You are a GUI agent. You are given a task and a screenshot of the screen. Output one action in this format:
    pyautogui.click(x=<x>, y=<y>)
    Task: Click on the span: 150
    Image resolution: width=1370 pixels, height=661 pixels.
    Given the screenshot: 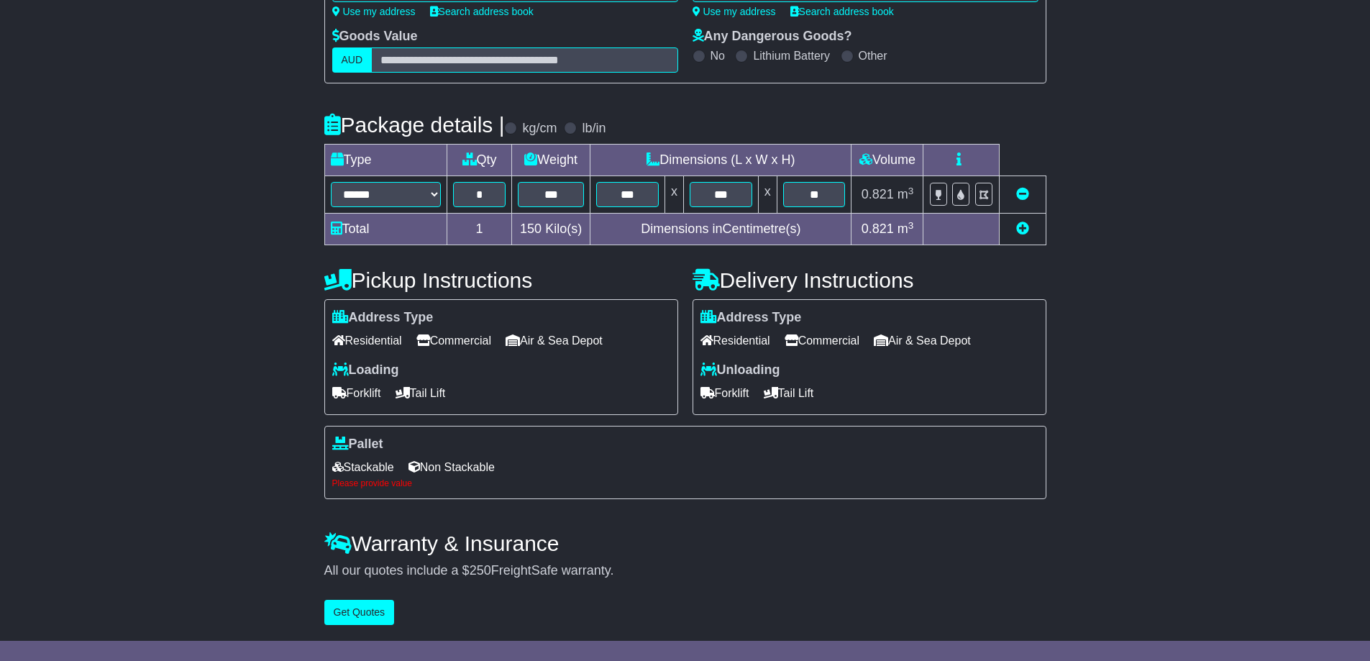 What is the action you would take?
    pyautogui.click(x=531, y=229)
    